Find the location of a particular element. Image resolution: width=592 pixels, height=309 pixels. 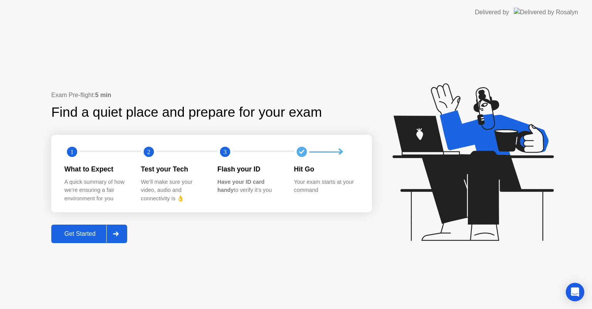

div: A quick summary of how we’re ensuring a fair environment for you is located at coordinates (96, 190).